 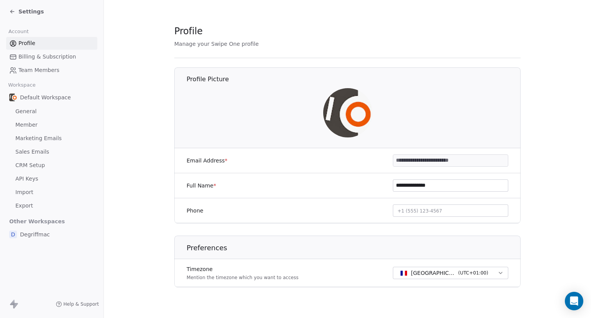 What do you see at coordinates (52, 206) in the screenshot?
I see `a: Export` at bounding box center [52, 206].